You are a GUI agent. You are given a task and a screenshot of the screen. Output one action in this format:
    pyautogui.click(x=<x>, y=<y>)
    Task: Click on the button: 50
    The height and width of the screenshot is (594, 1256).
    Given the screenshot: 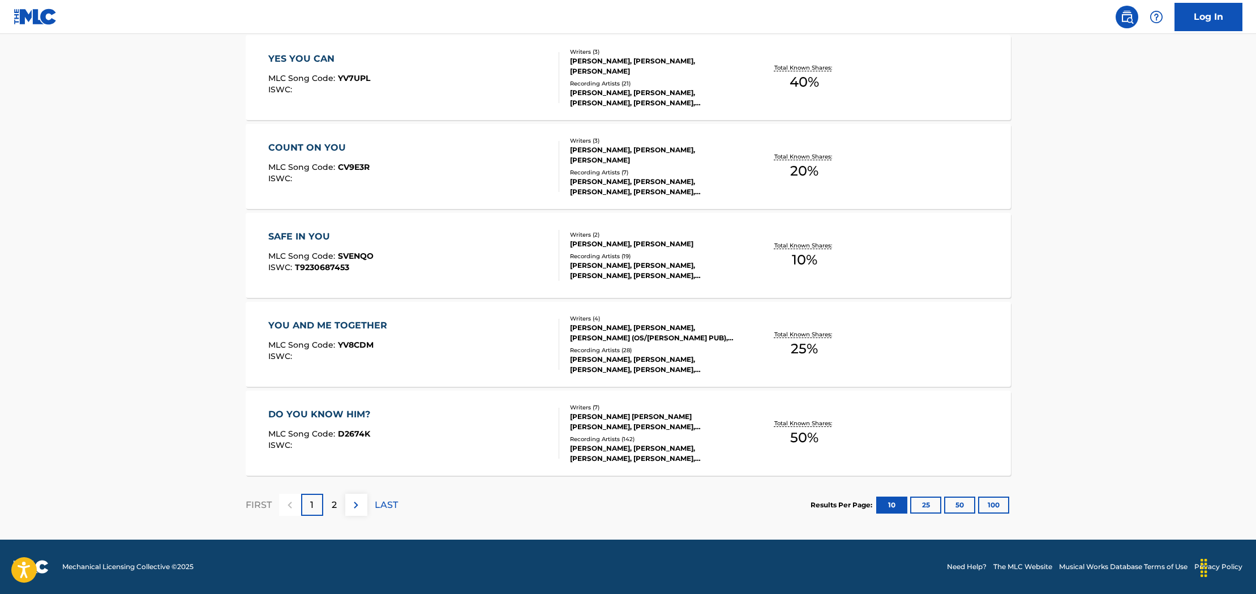 What is the action you would take?
    pyautogui.click(x=959, y=505)
    